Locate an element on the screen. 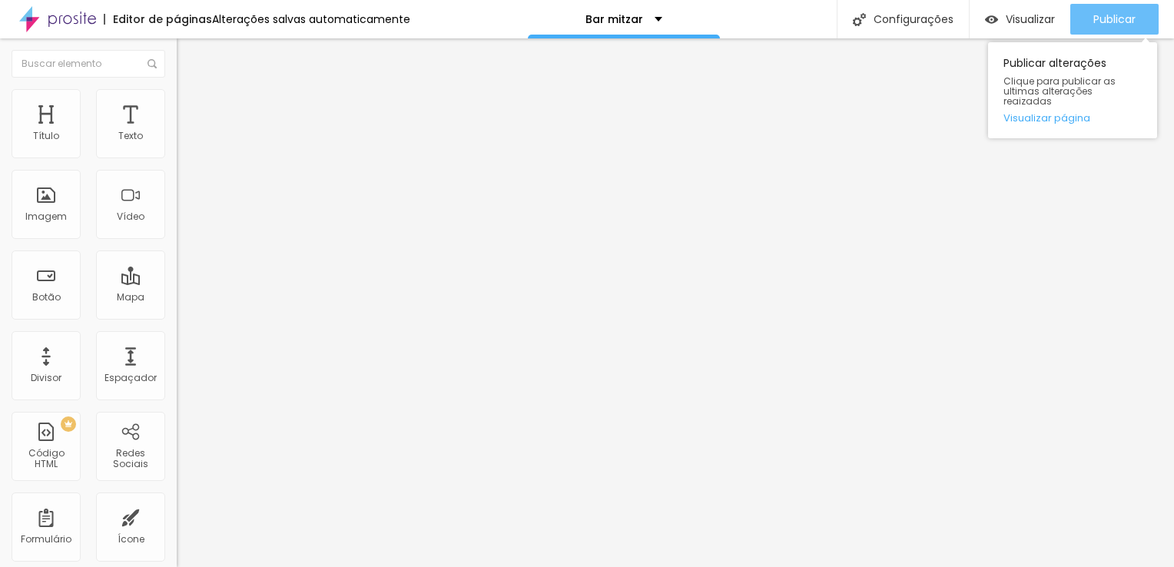 Image resolution: width=1174 pixels, height=567 pixels. div: Título is located at coordinates (46, 136).